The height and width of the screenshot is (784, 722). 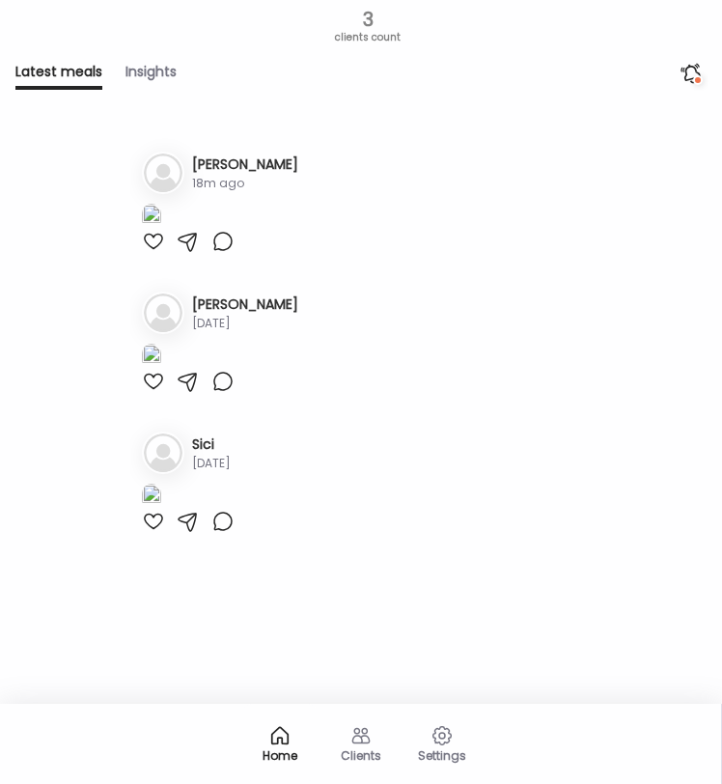 What do you see at coordinates (59, 75) in the screenshot?
I see `div: Latest meals` at bounding box center [59, 75].